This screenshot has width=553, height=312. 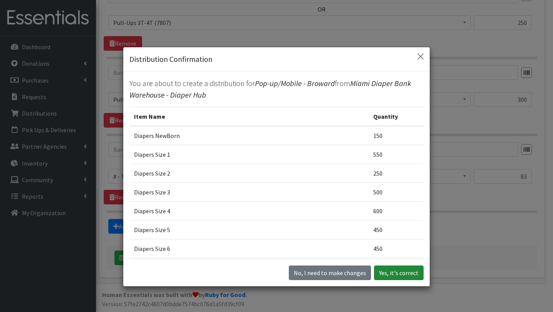 What do you see at coordinates (295, 83) in the screenshot?
I see `span: Pop-up/Mobile - Broward` at bounding box center [295, 83].